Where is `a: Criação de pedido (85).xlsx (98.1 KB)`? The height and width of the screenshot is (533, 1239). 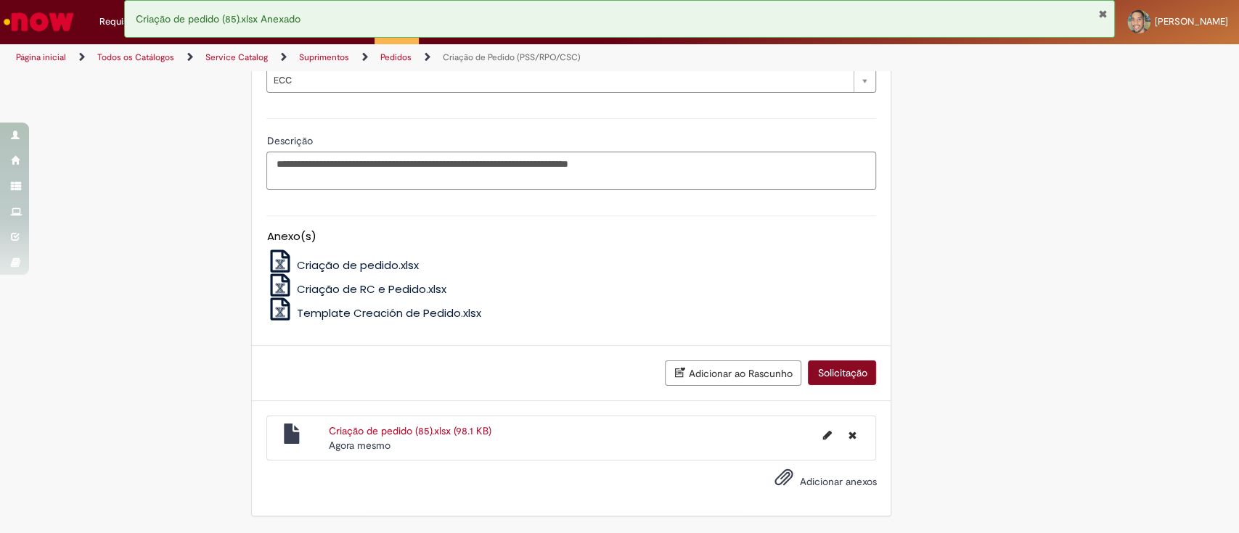 a: Criação de pedido (85).xlsx (98.1 KB) is located at coordinates (410, 431).